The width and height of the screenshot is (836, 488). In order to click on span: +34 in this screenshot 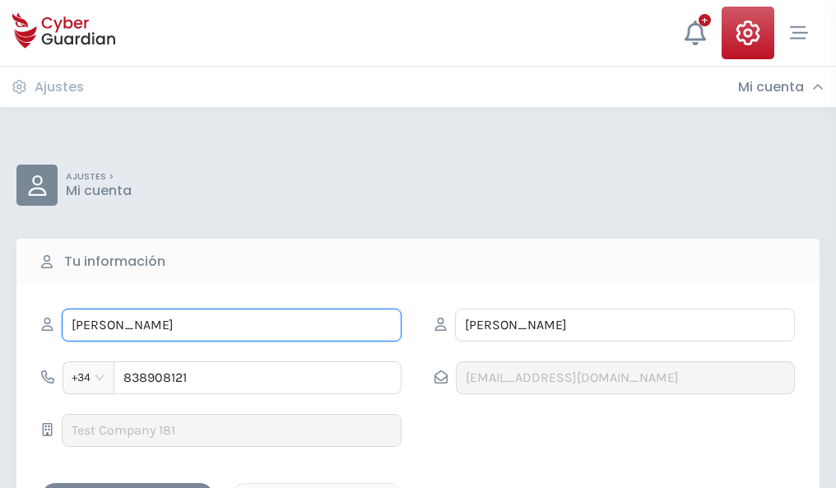, I will do `click(88, 378)`.